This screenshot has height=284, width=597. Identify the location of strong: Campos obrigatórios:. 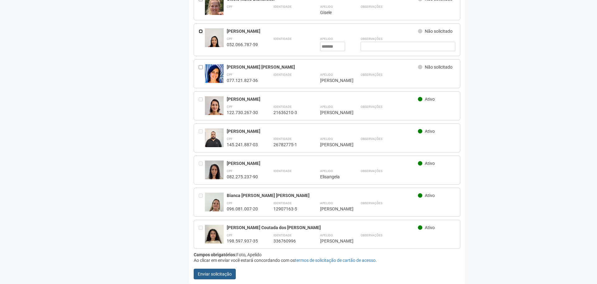
(215, 254).